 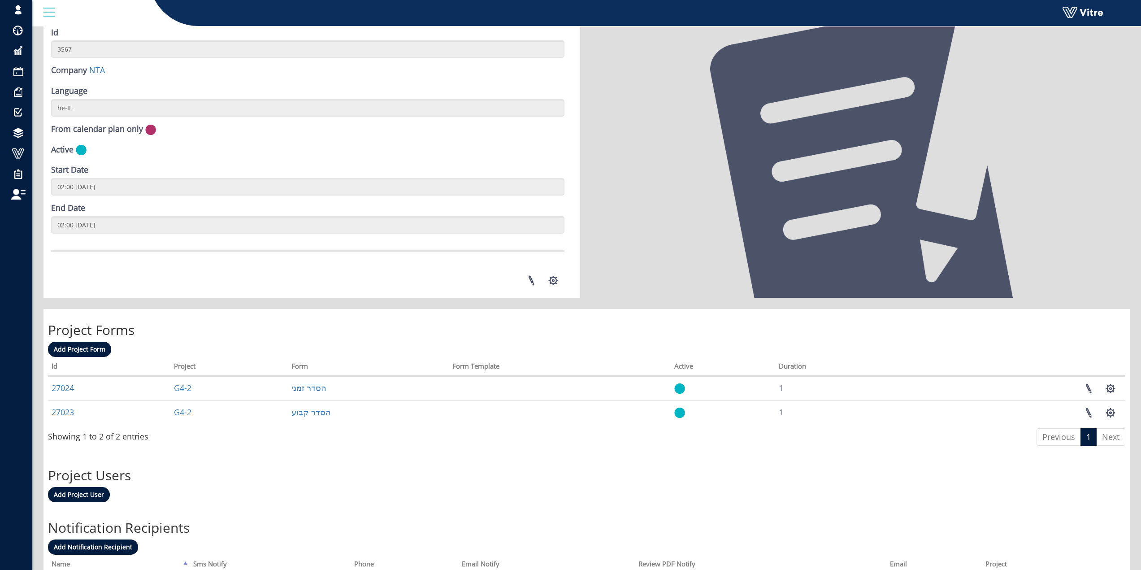 I want to click on a: Previous, so click(x=1059, y=437).